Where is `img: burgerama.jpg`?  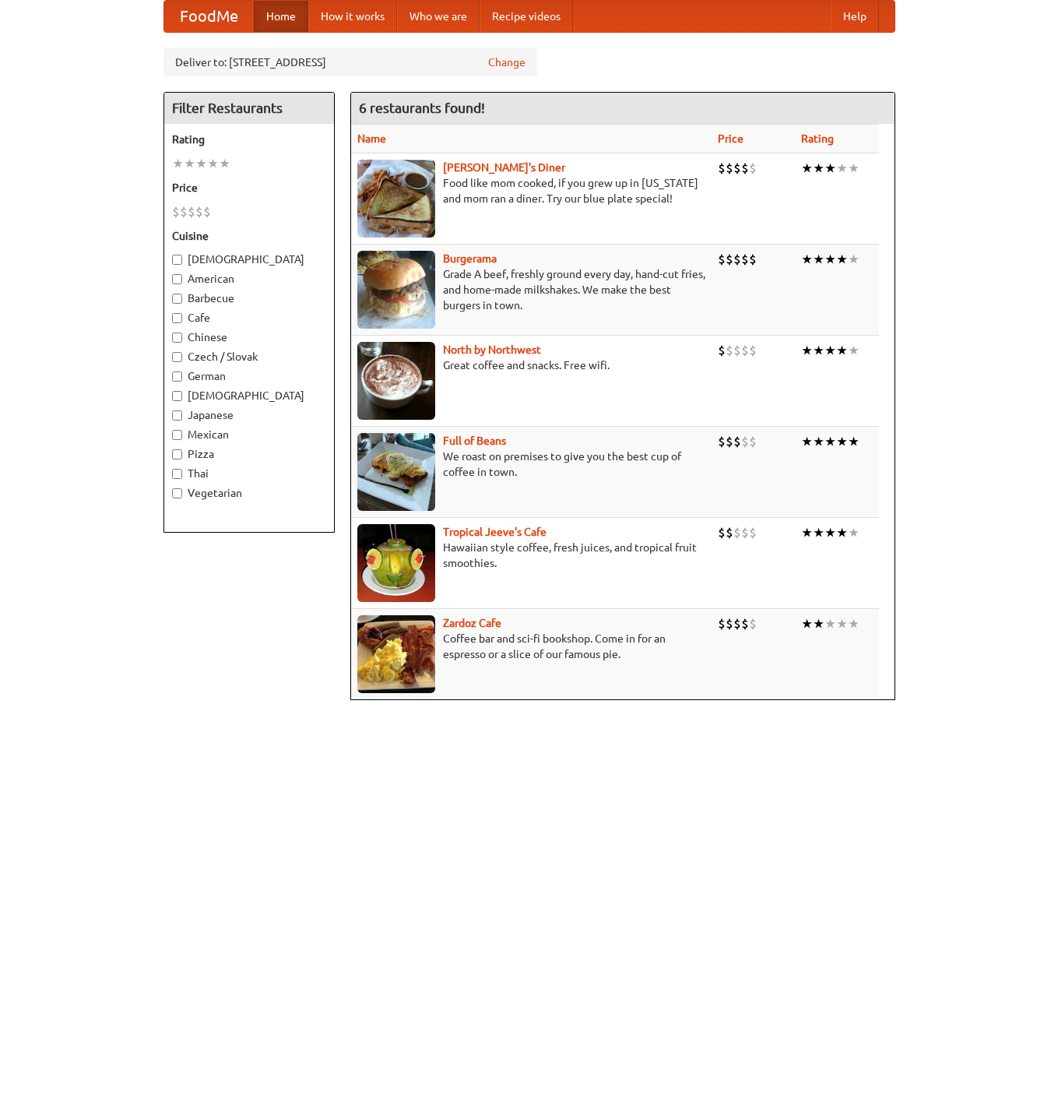 img: burgerama.jpg is located at coordinates (396, 290).